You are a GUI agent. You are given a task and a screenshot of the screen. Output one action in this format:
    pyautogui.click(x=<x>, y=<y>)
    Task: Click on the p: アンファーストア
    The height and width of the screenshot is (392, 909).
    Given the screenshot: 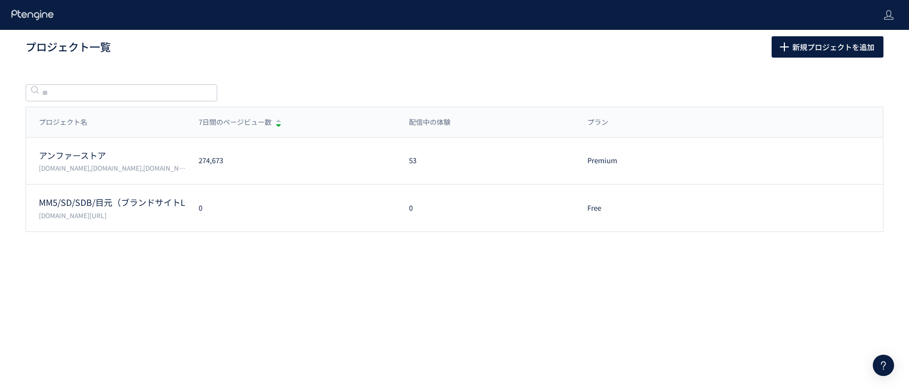 What is the action you would take?
    pyautogui.click(x=112, y=155)
    